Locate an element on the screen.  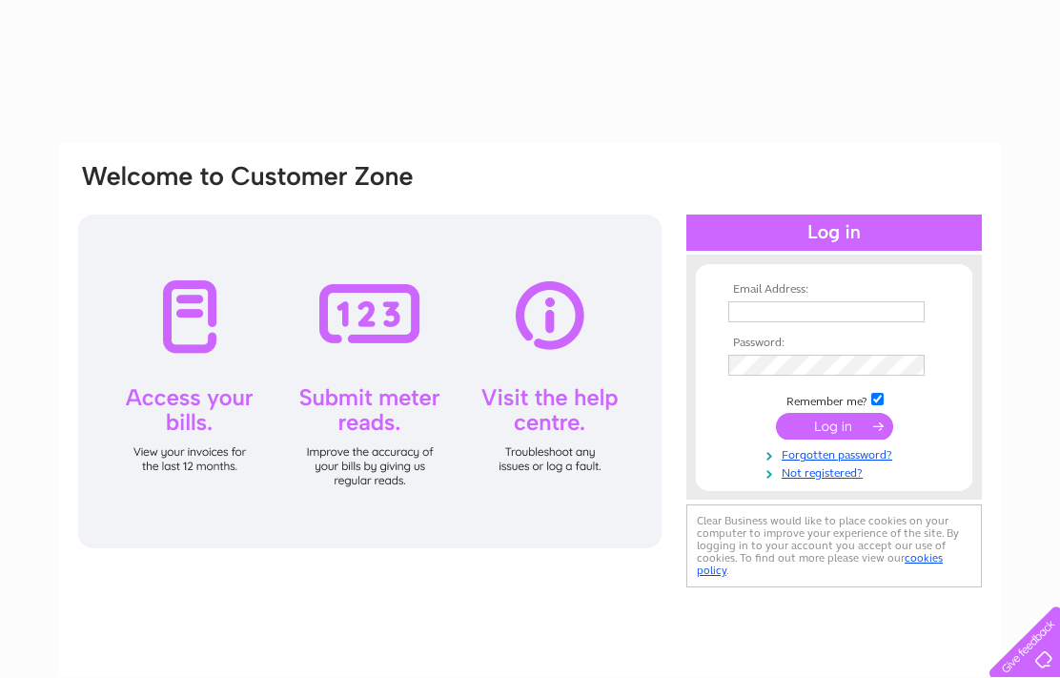
a: cookies policy is located at coordinates (820, 564).